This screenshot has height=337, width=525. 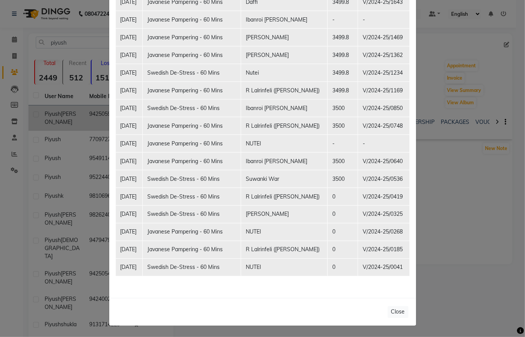 What do you see at coordinates (384, 90) in the screenshot?
I see `td: V/2024-25/1169` at bounding box center [384, 90].